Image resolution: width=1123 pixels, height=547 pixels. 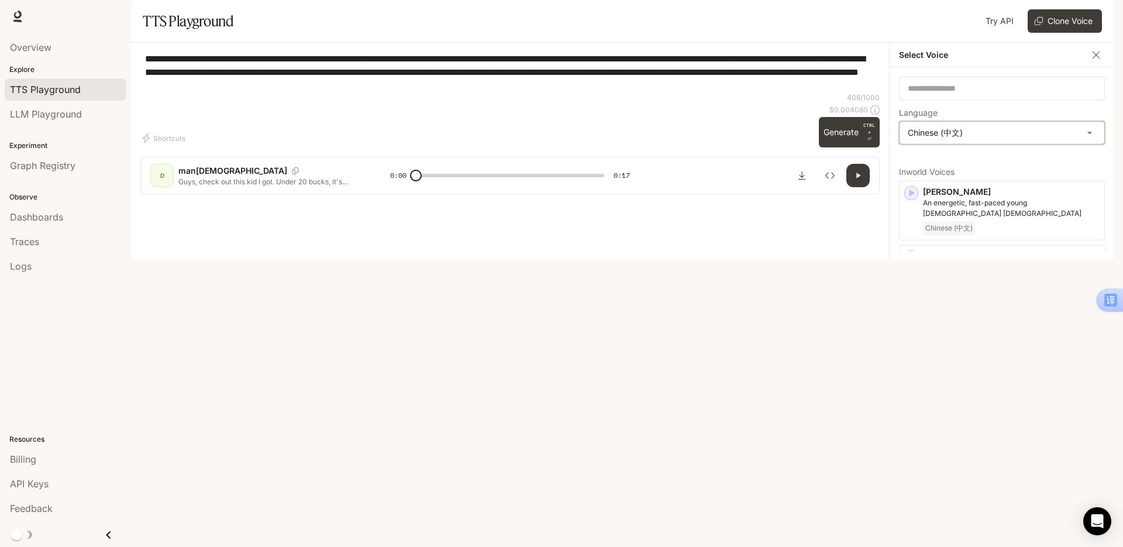 What do you see at coordinates (621, 175) in the screenshot?
I see `span: 0:17` at bounding box center [621, 175].